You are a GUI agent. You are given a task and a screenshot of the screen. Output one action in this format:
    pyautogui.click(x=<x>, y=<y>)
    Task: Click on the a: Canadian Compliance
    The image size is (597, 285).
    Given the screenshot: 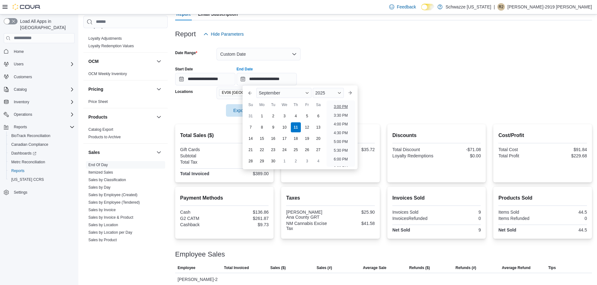 What is the action you would take?
    pyautogui.click(x=30, y=145)
    